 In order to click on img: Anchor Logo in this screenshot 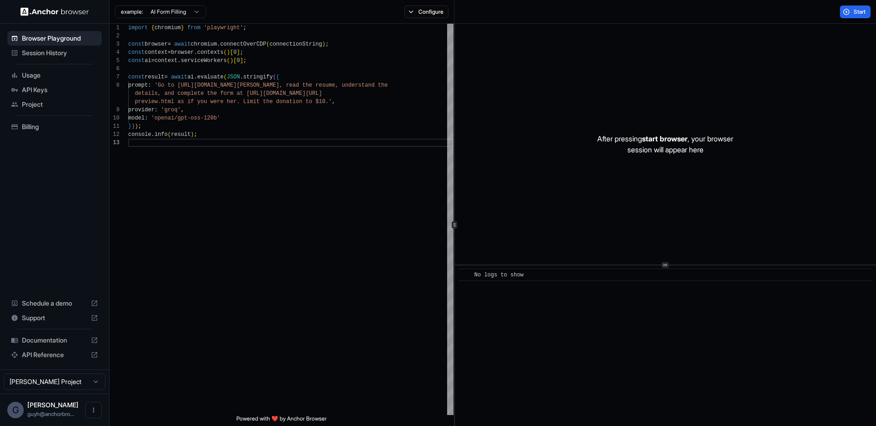, I will do `click(55, 11)`.